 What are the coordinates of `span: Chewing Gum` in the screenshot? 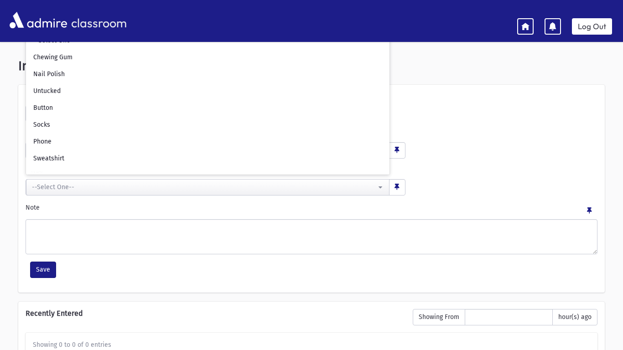 It's located at (53, 57).